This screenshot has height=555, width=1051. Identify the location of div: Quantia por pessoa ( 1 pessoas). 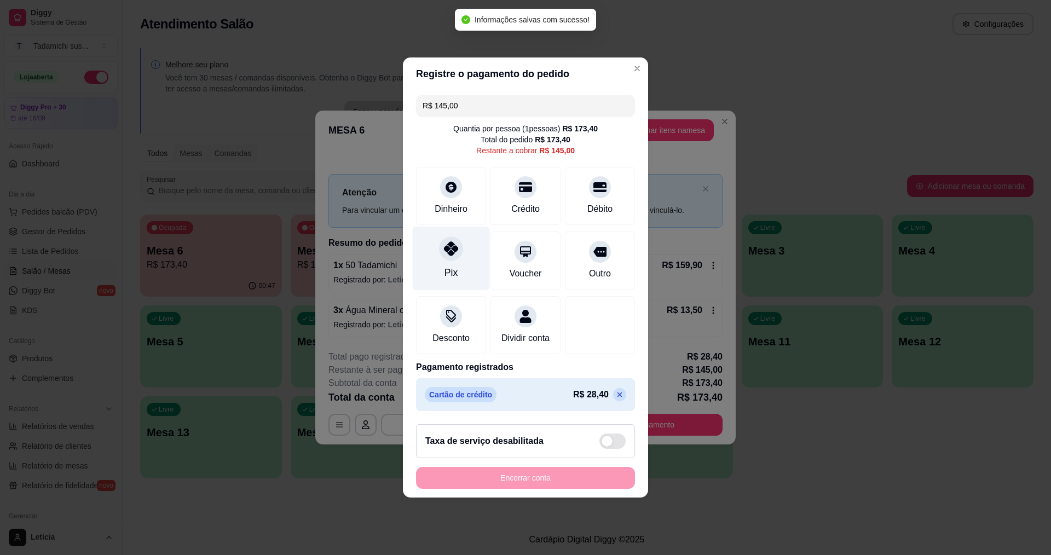
(525, 129).